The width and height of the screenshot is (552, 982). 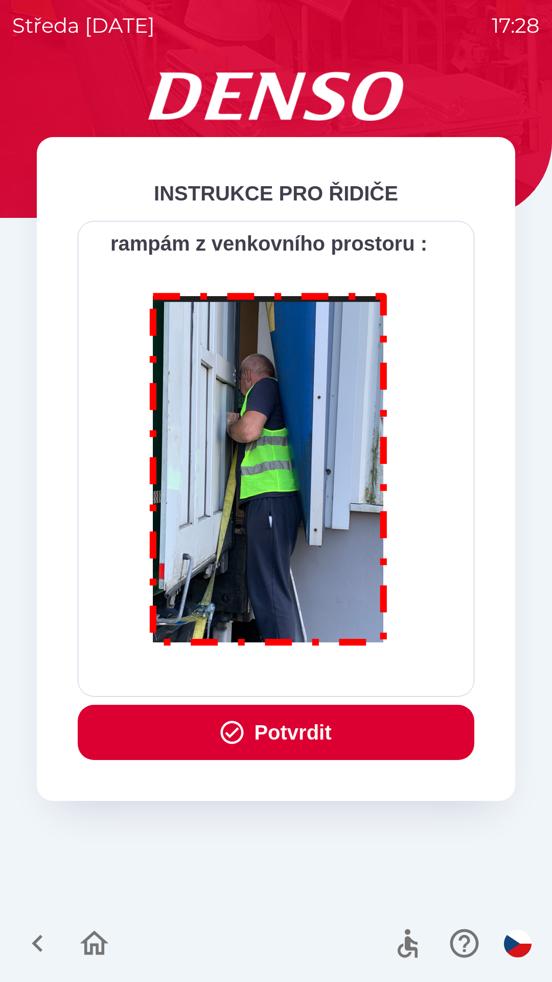 I want to click on img: Logo, so click(x=276, y=96).